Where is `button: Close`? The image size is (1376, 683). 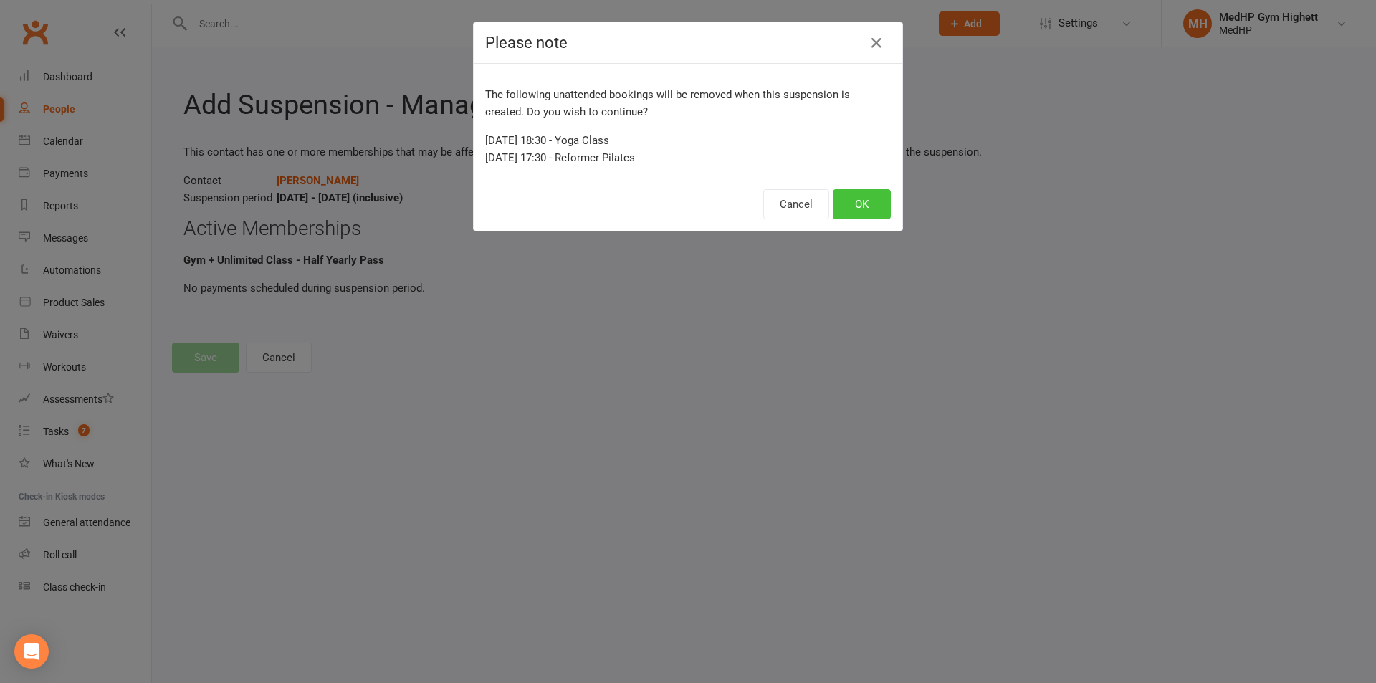 button: Close is located at coordinates (877, 43).